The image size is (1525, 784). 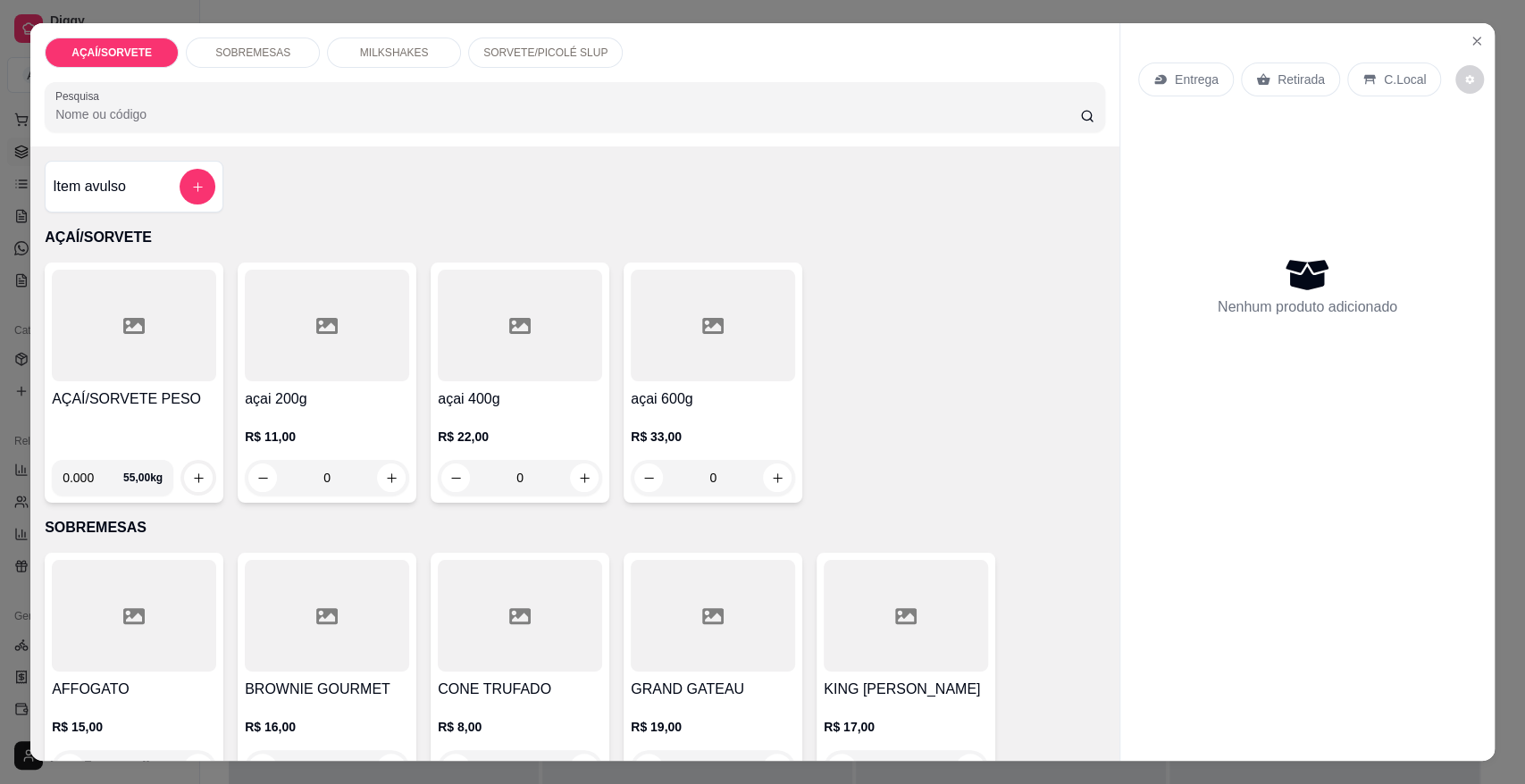 What do you see at coordinates (906, 727) in the screenshot?
I see `p: R$ 17,00` at bounding box center [906, 727].